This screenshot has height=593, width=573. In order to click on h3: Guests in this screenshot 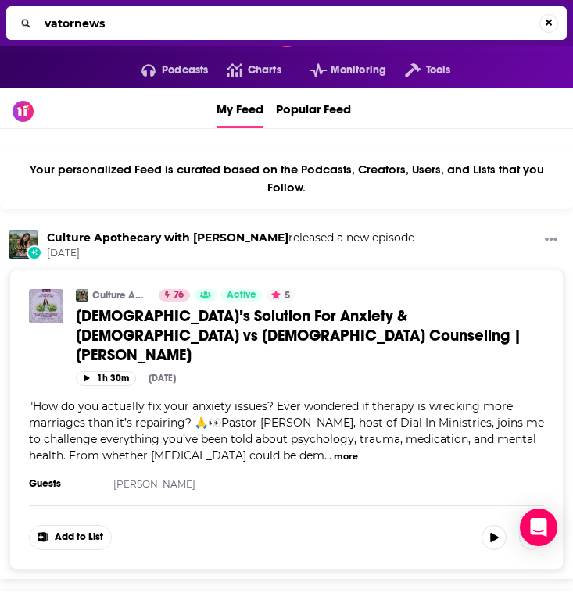, I will do `click(64, 484)`.